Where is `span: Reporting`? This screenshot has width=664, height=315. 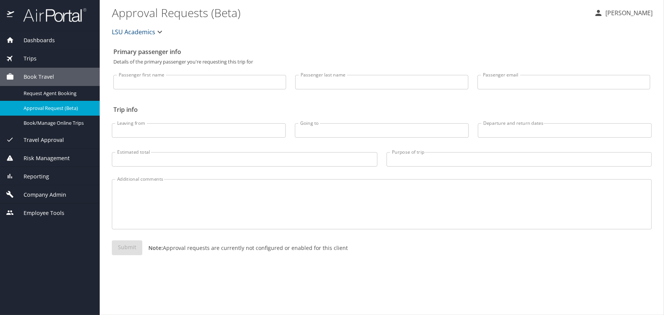
span: Reporting is located at coordinates (32, 176).